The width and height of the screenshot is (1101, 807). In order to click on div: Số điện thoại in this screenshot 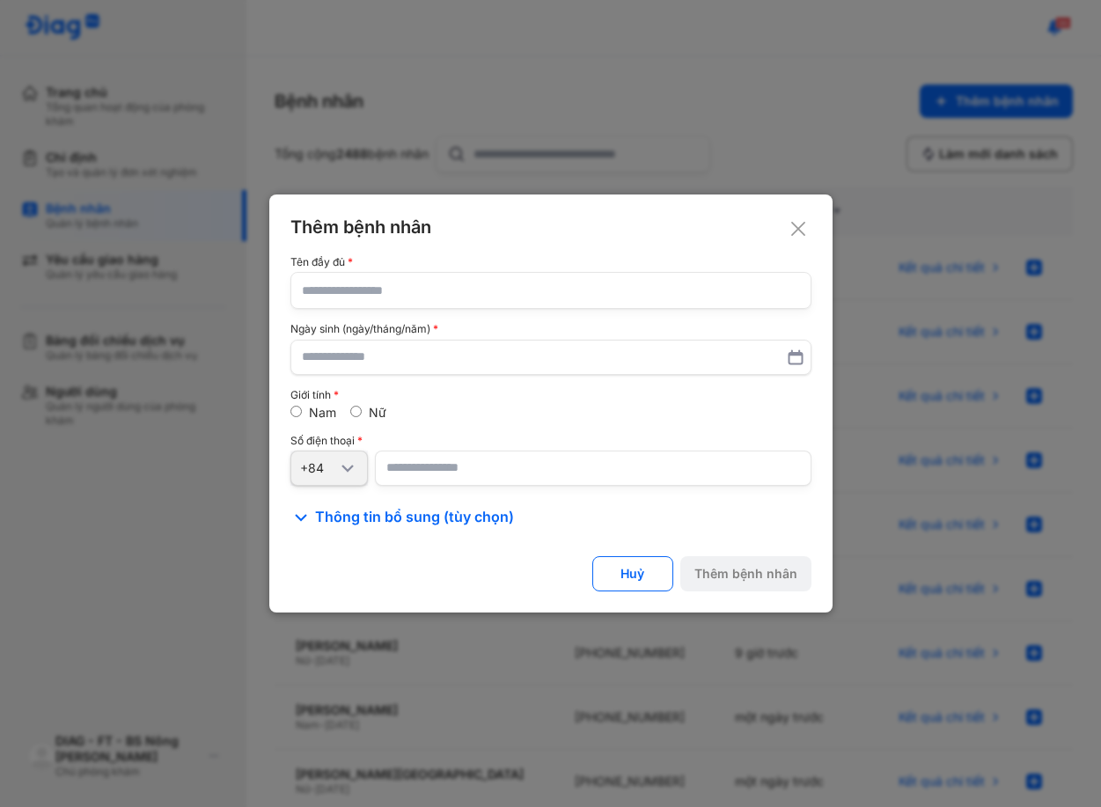, I will do `click(551, 441)`.